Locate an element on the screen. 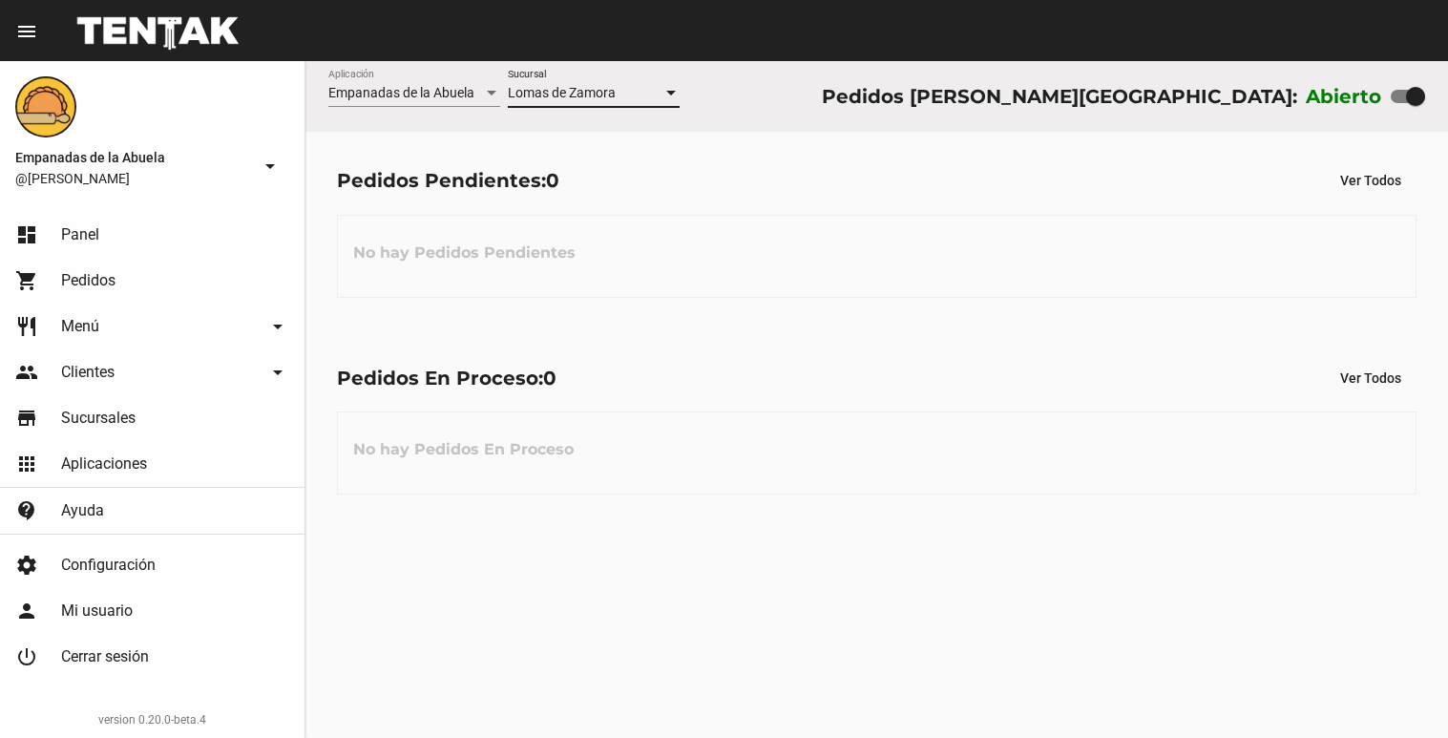 Image resolution: width=1448 pixels, height=738 pixels. div: Pedidos Pendientes: is located at coordinates (448, 180).